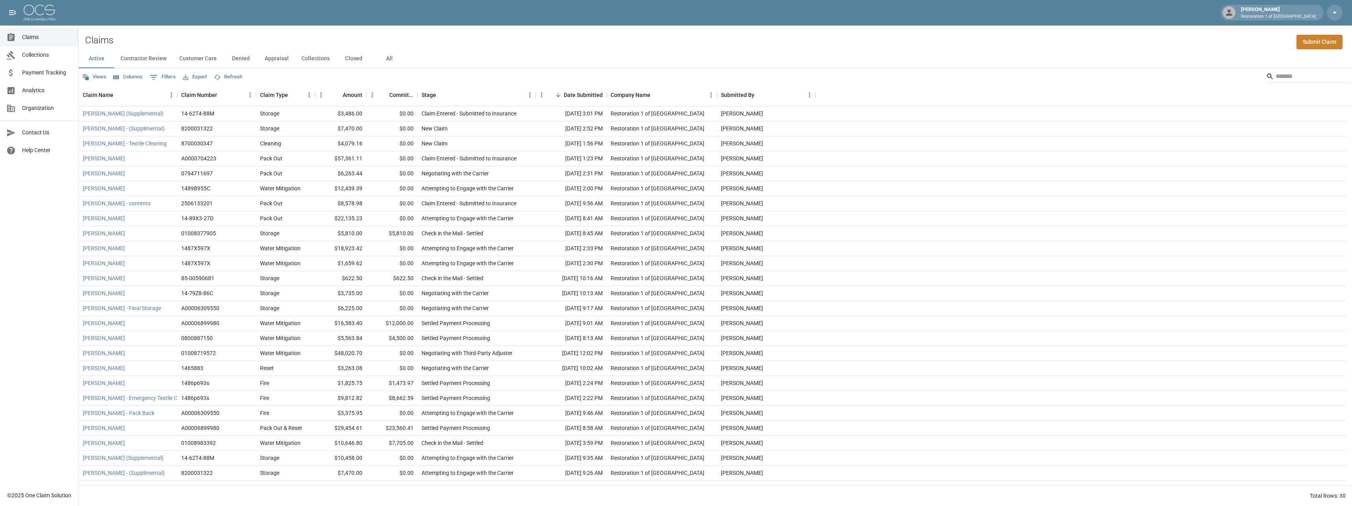 This screenshot has height=506, width=1352. Describe the element at coordinates (434, 143) in the screenshot. I see `div: New Claim` at that location.